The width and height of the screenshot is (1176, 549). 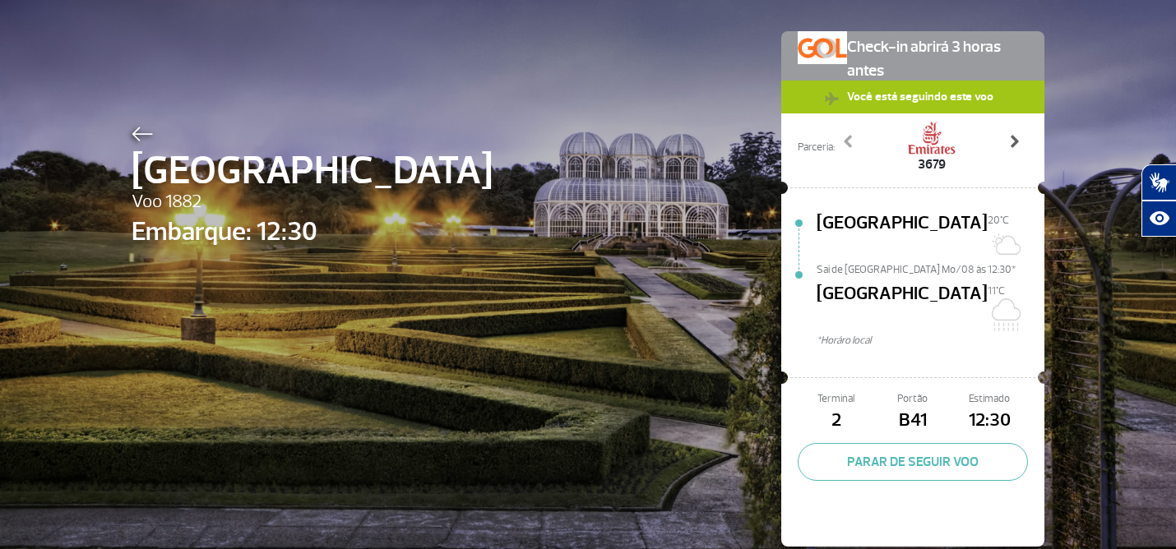 I want to click on button: PARAR DE SEGUIR VOO, so click(x=913, y=462).